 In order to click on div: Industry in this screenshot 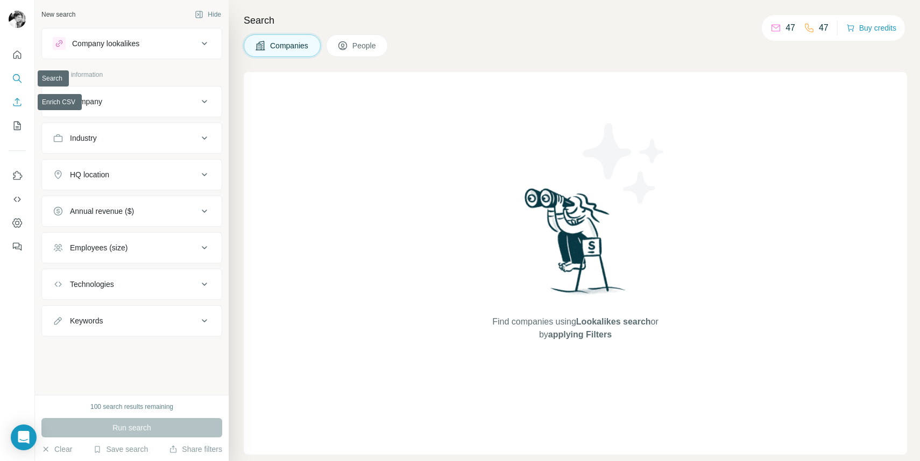, I will do `click(83, 138)`.